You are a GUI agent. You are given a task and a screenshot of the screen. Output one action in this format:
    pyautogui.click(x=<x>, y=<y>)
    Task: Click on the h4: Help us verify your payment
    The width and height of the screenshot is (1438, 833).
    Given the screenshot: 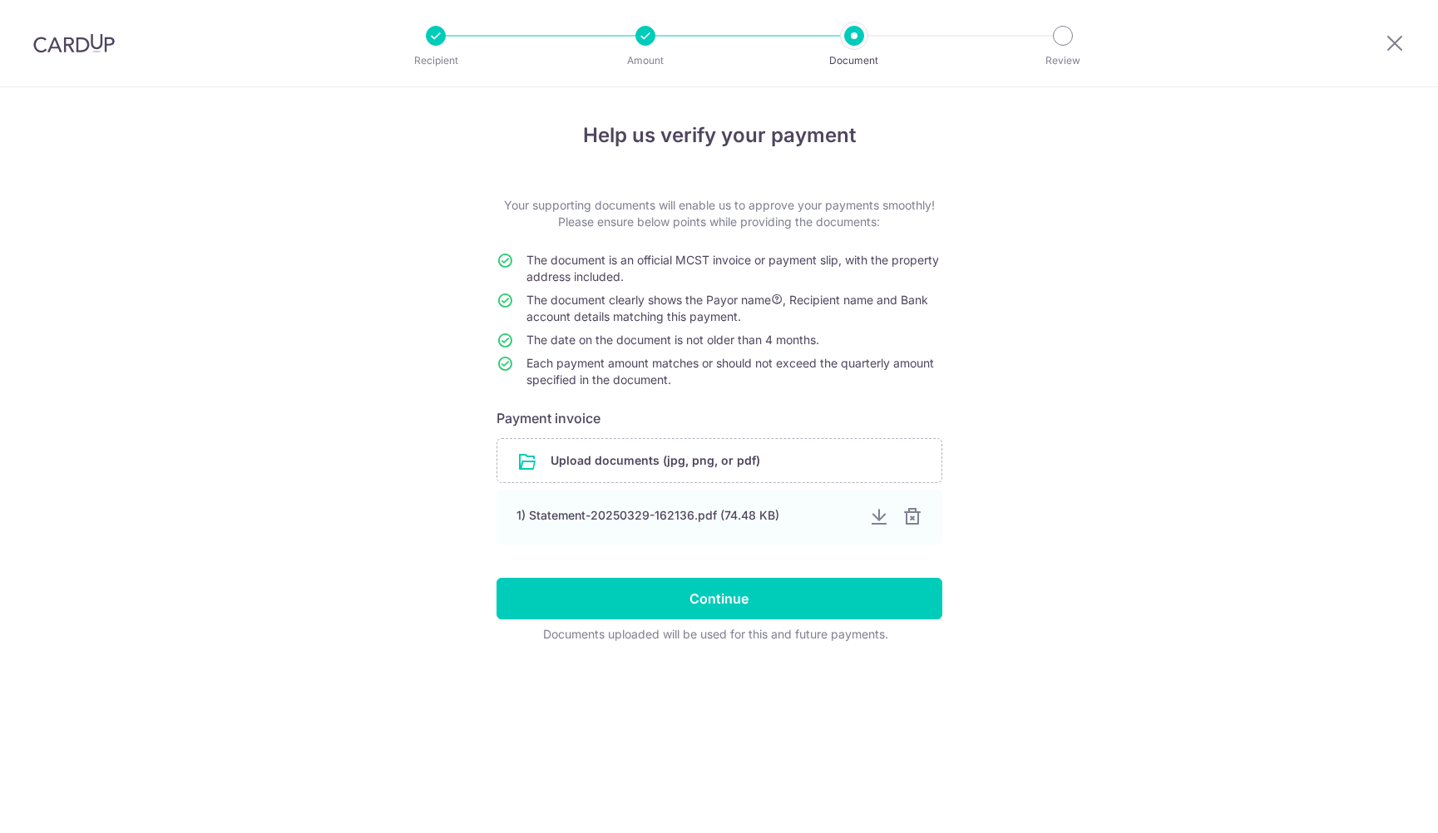 What is the action you would take?
    pyautogui.click(x=720, y=136)
    